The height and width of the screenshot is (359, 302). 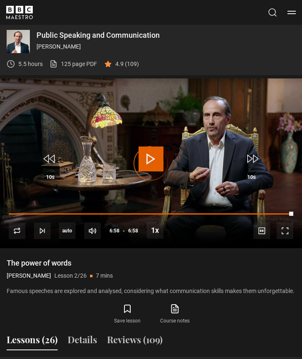 What do you see at coordinates (104, 276) in the screenshot?
I see `p: 7 mins` at bounding box center [104, 276].